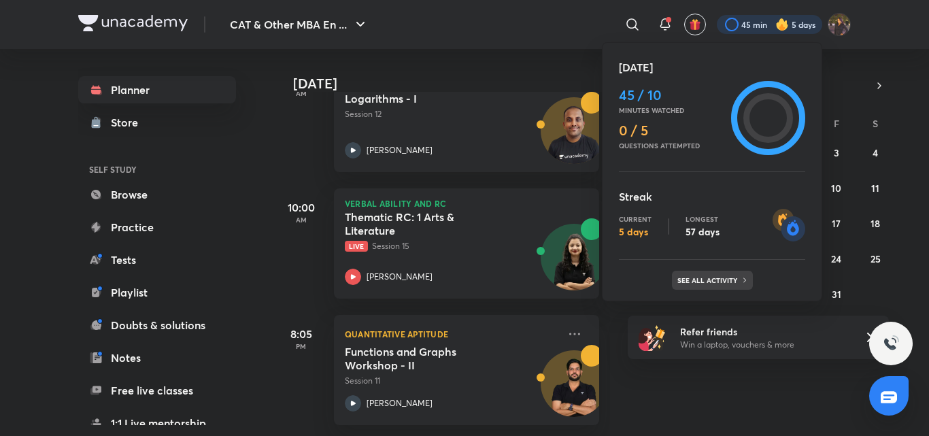 This screenshot has height=436, width=929. I want to click on p: 5 days, so click(635, 232).